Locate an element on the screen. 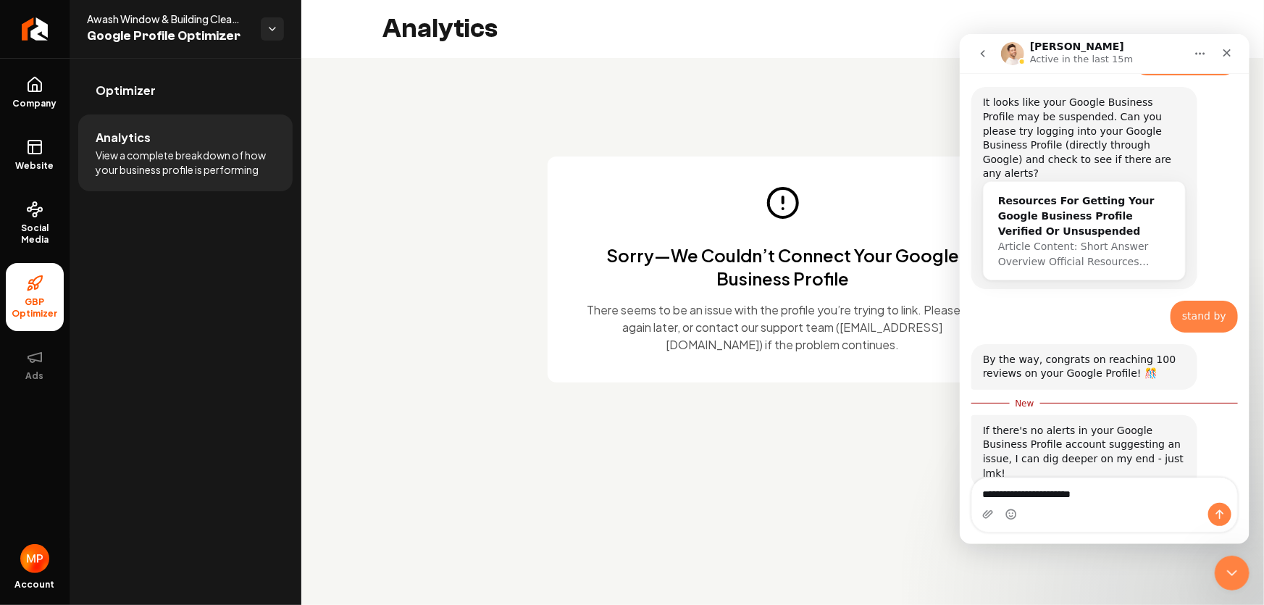 Image resolution: width=1264 pixels, height=605 pixels. h1: Sorry—We Couldn’t Connect Your Google Business Profile is located at coordinates (783, 267).